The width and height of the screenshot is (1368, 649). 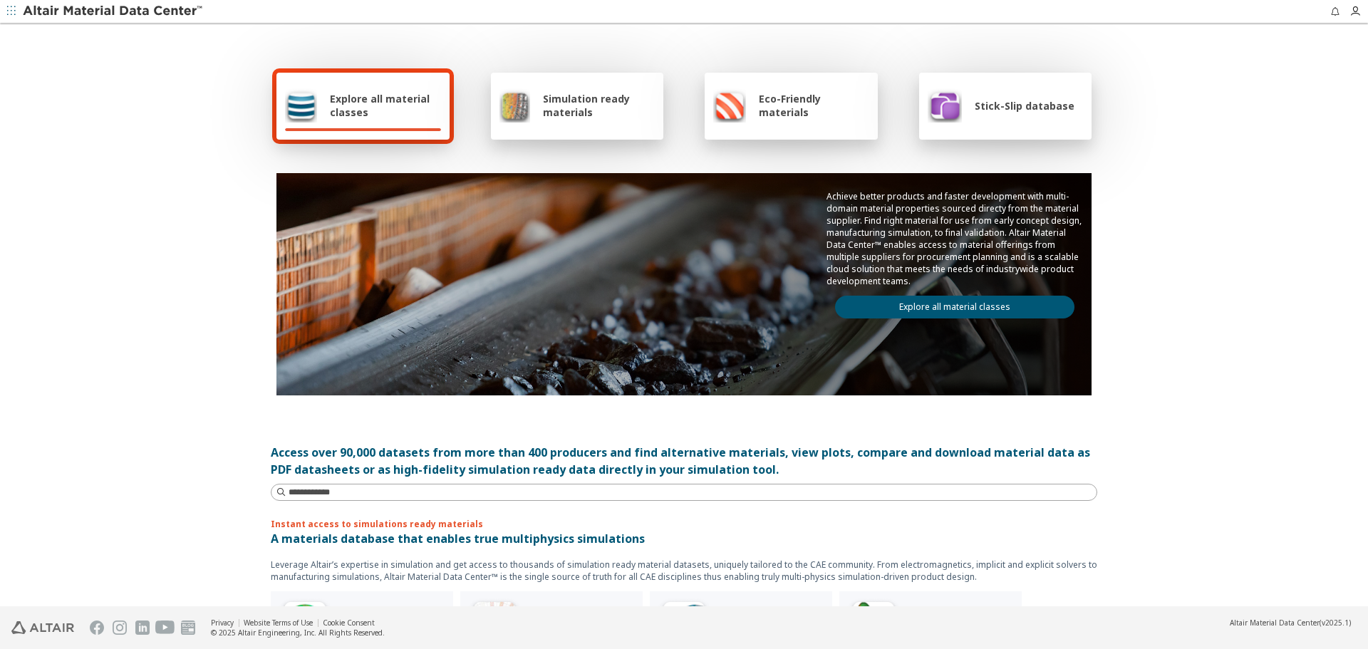 What do you see at coordinates (684, 524) in the screenshot?
I see `p: Instant access to simulations ready materials` at bounding box center [684, 524].